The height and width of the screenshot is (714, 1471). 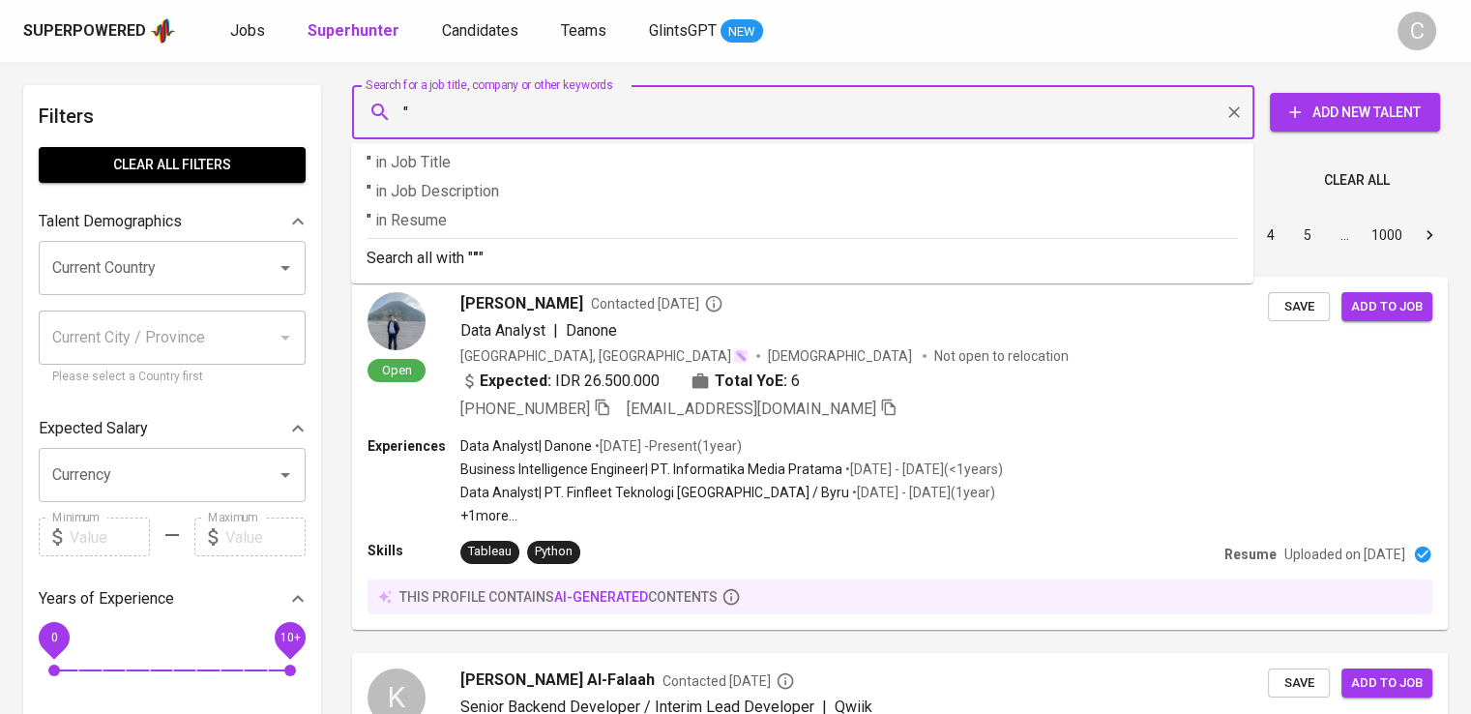 What do you see at coordinates (172, 116) in the screenshot?
I see `h6: Filters` at bounding box center [172, 116].